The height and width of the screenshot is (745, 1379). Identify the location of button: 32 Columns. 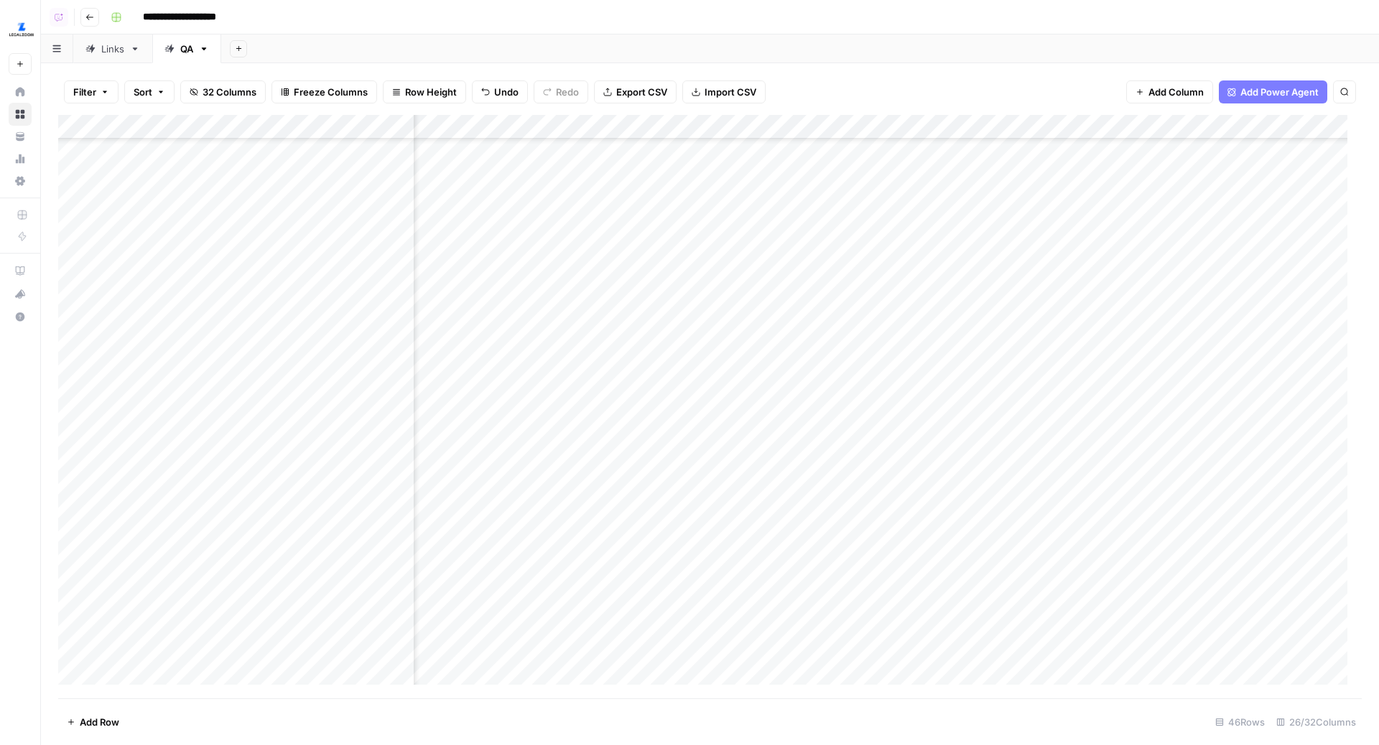
(223, 92).